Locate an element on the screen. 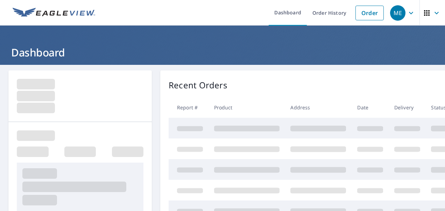 This screenshot has height=211, width=445. img: EV Logo is located at coordinates (54, 13).